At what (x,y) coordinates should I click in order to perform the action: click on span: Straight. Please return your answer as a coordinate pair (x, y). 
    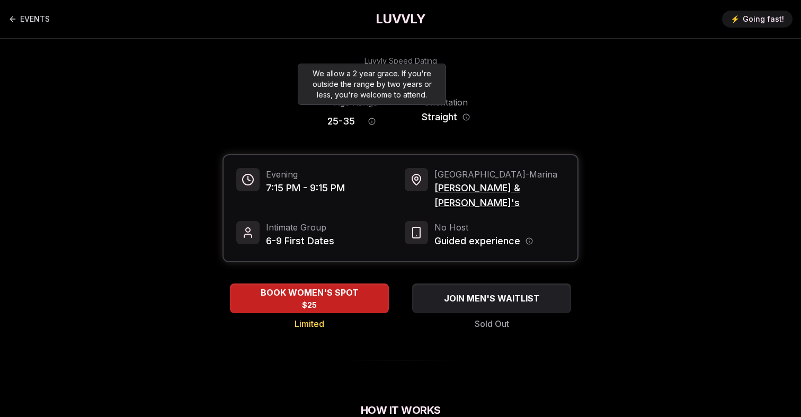
    Looking at the image, I should click on (439, 117).